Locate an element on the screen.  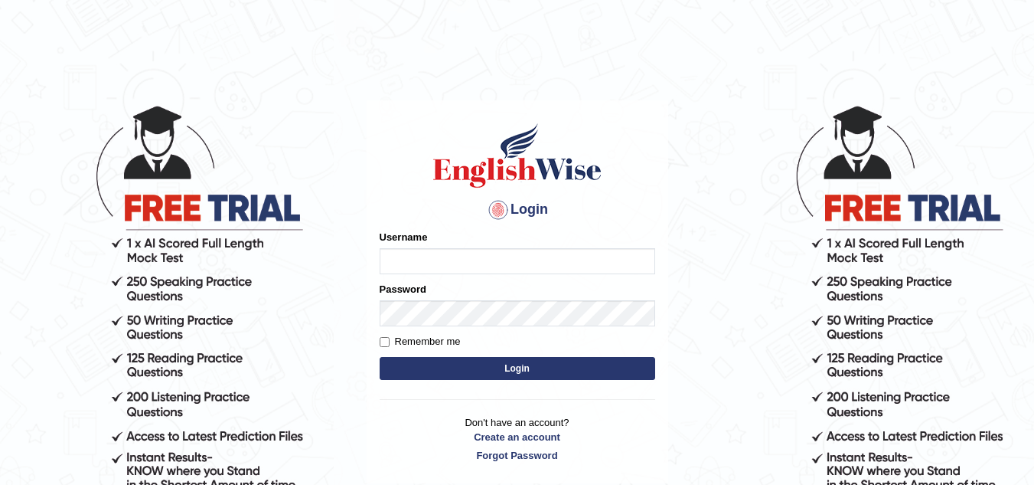
label: Remember me is located at coordinates (420, 341).